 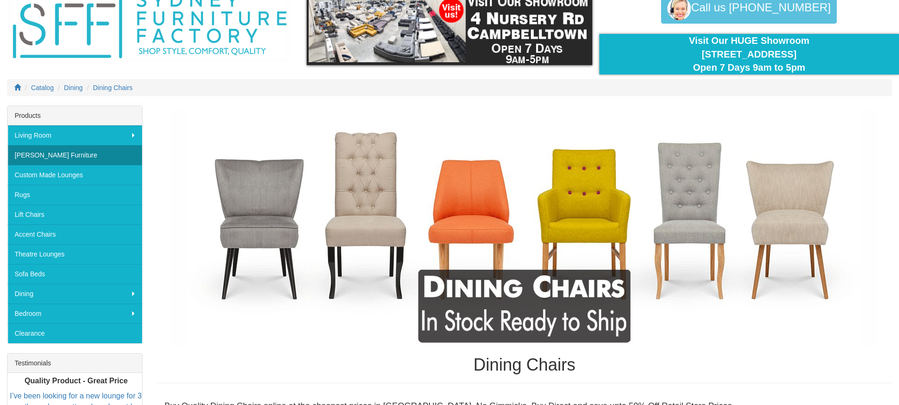 I want to click on a: Sofa Beds, so click(x=75, y=274).